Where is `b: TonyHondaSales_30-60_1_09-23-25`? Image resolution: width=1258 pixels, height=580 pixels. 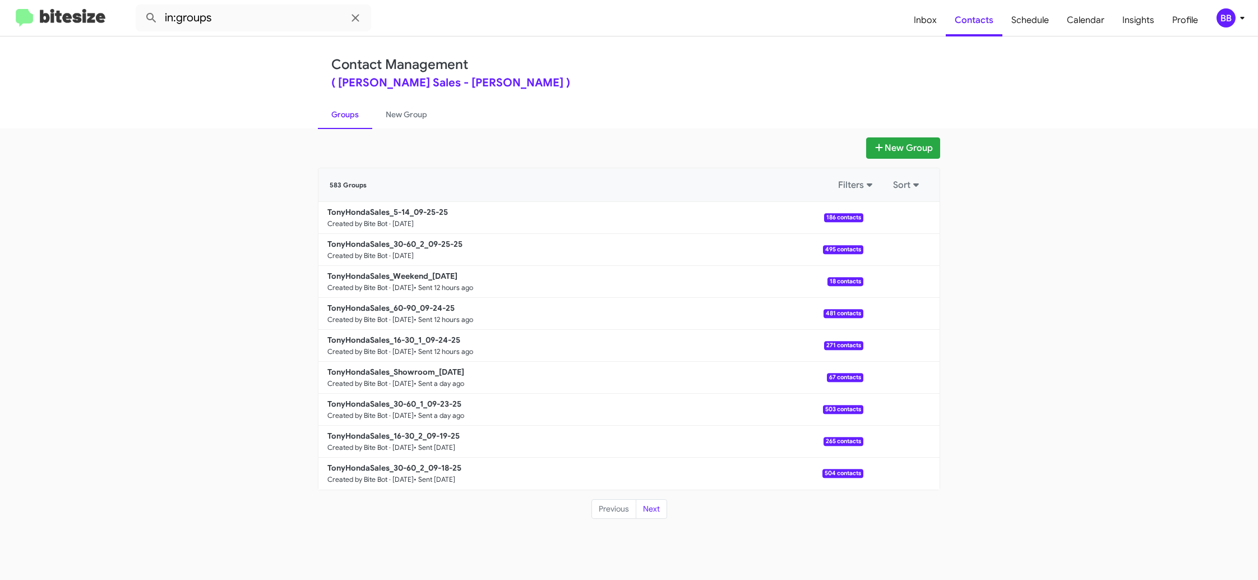
b: TonyHondaSales_30-60_1_09-23-25 is located at coordinates (394, 404).